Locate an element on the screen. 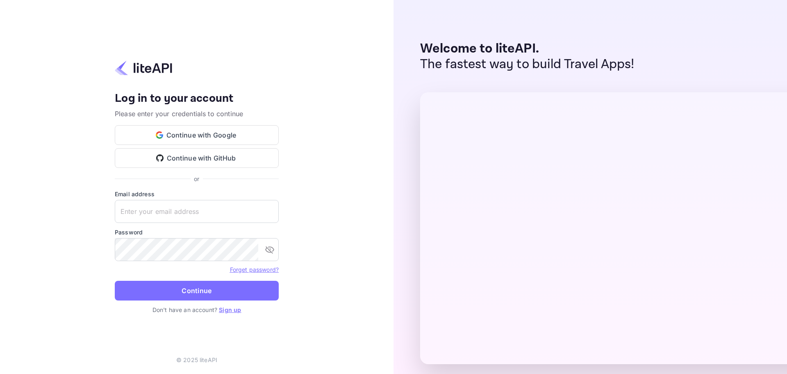 This screenshot has height=374, width=787. label: Password is located at coordinates (197, 232).